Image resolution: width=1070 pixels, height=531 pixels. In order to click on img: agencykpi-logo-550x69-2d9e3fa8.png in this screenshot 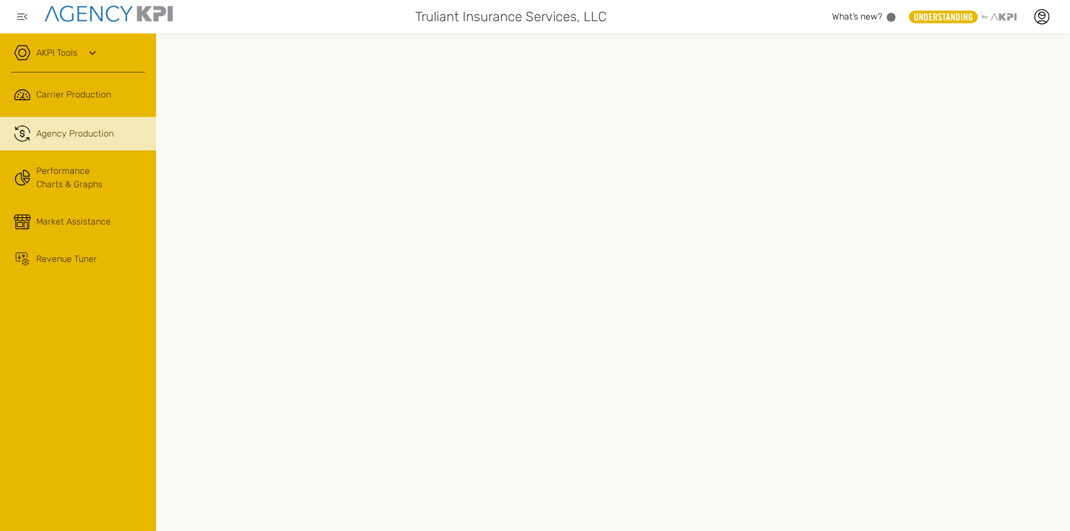, I will do `click(109, 13)`.